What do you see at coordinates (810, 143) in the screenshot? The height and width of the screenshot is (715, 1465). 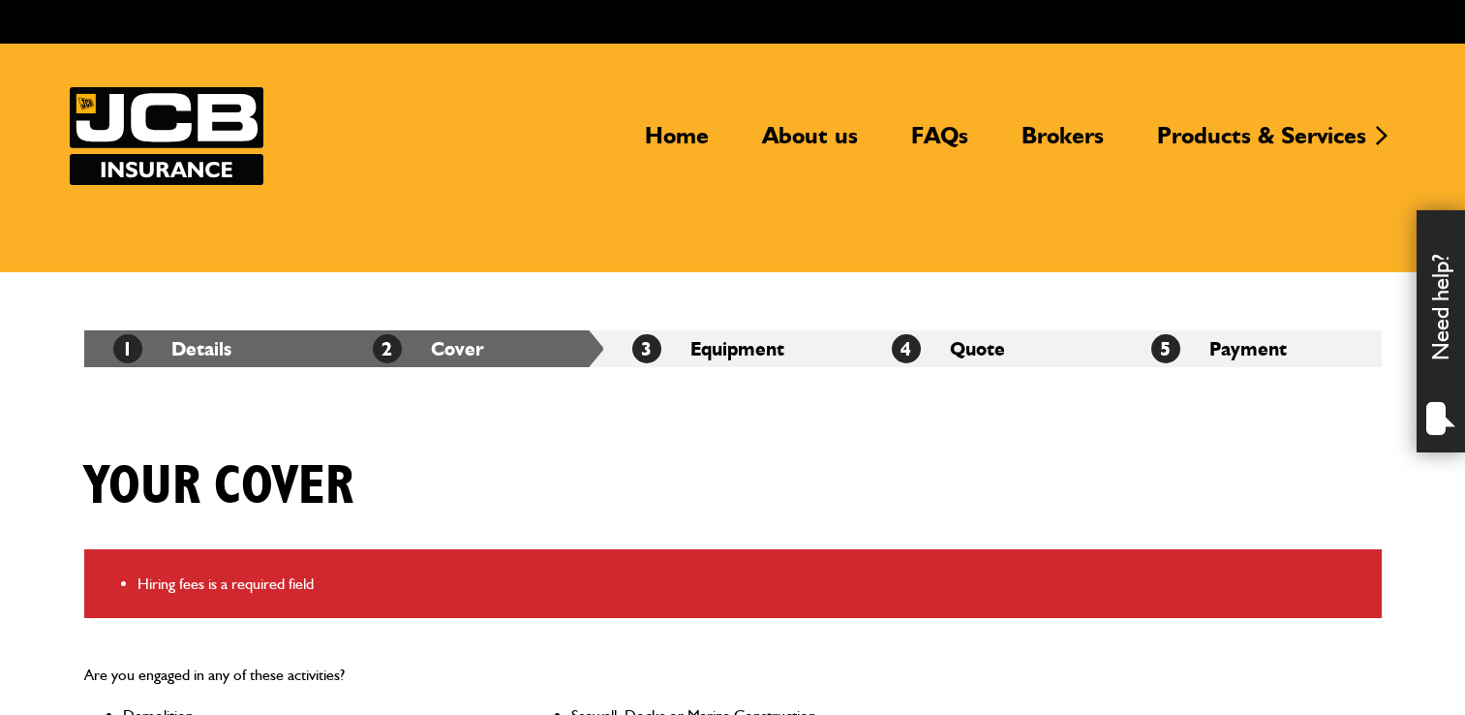 I see `a: About us` at bounding box center [810, 143].